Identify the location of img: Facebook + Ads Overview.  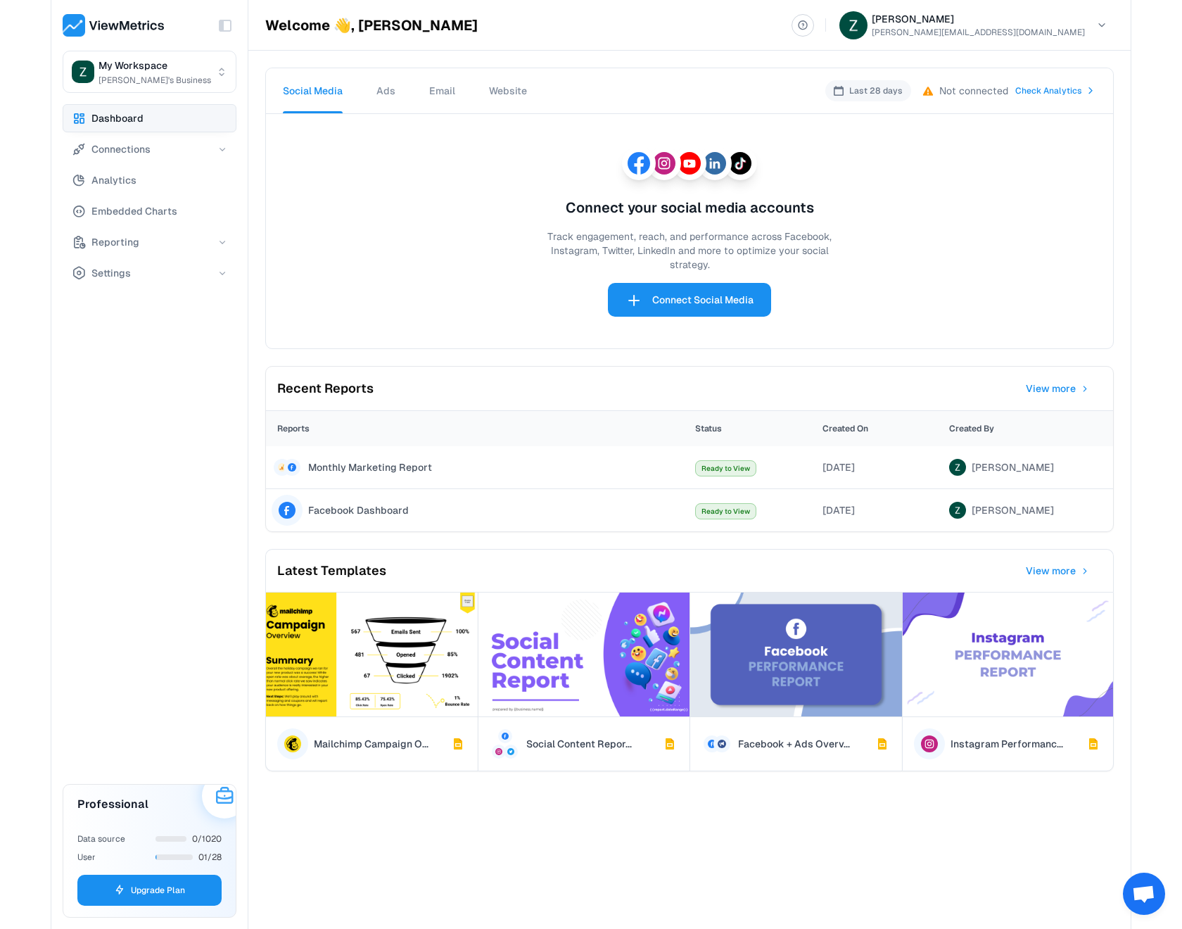
(796, 654).